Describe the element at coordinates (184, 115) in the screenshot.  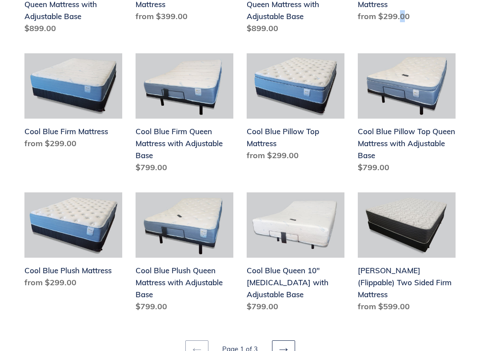
I see `a: Cool Blue Firm Queen Mattress with Adjustable Base` at that location.